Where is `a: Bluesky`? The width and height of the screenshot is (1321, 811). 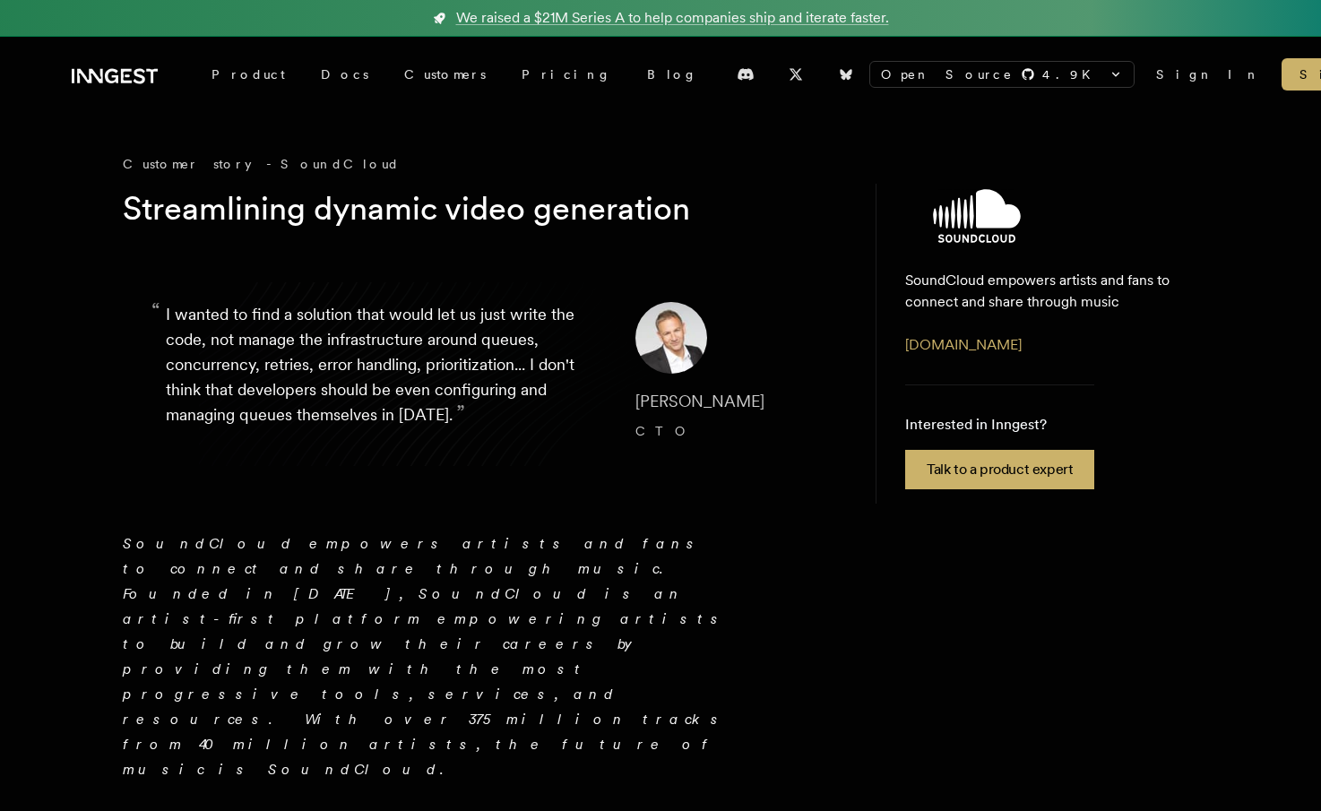
a: Bluesky is located at coordinates (846, 74).